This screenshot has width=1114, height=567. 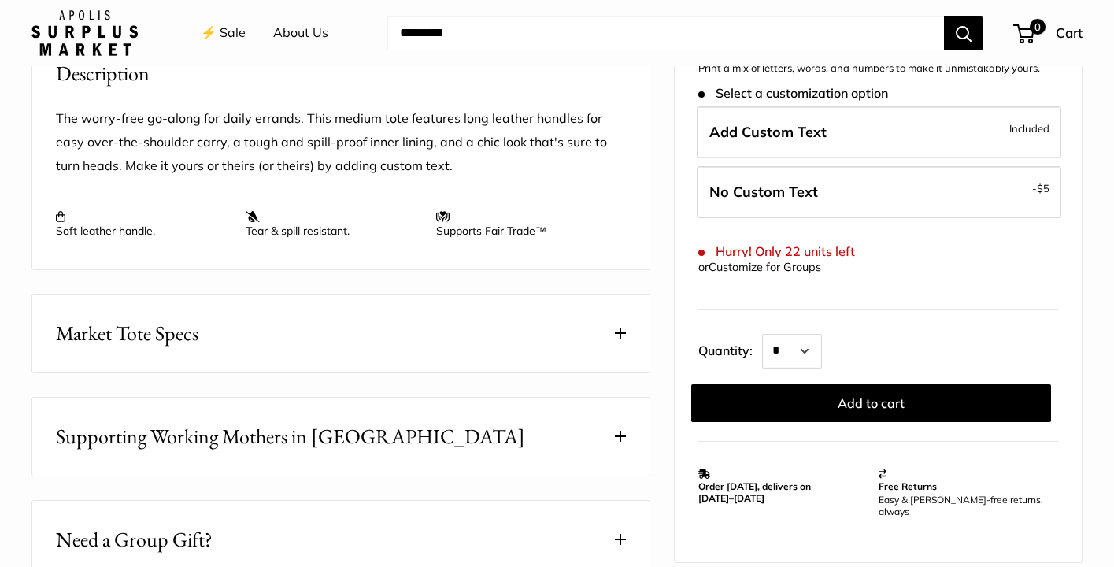 I want to click on label: Quantity:, so click(x=730, y=349).